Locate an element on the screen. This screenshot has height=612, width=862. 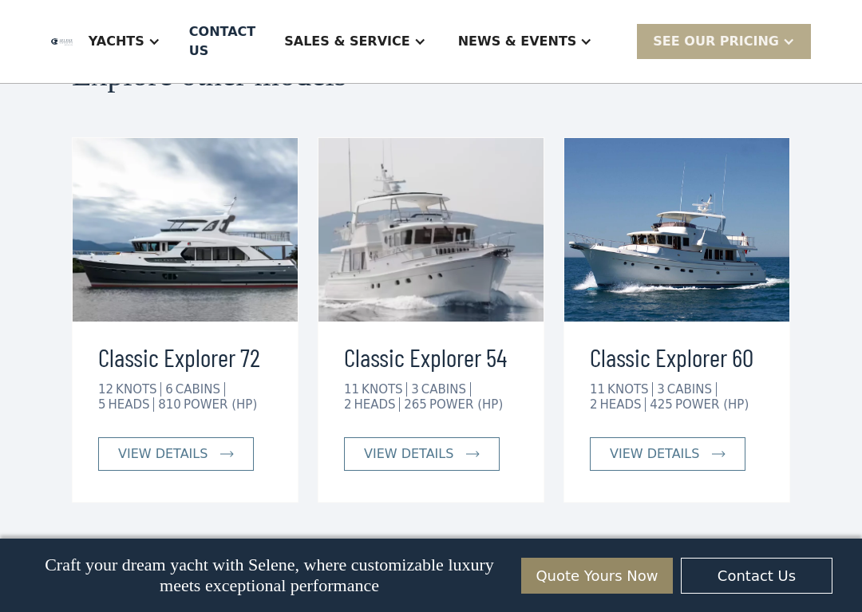
div: Contact US is located at coordinates (222, 41).